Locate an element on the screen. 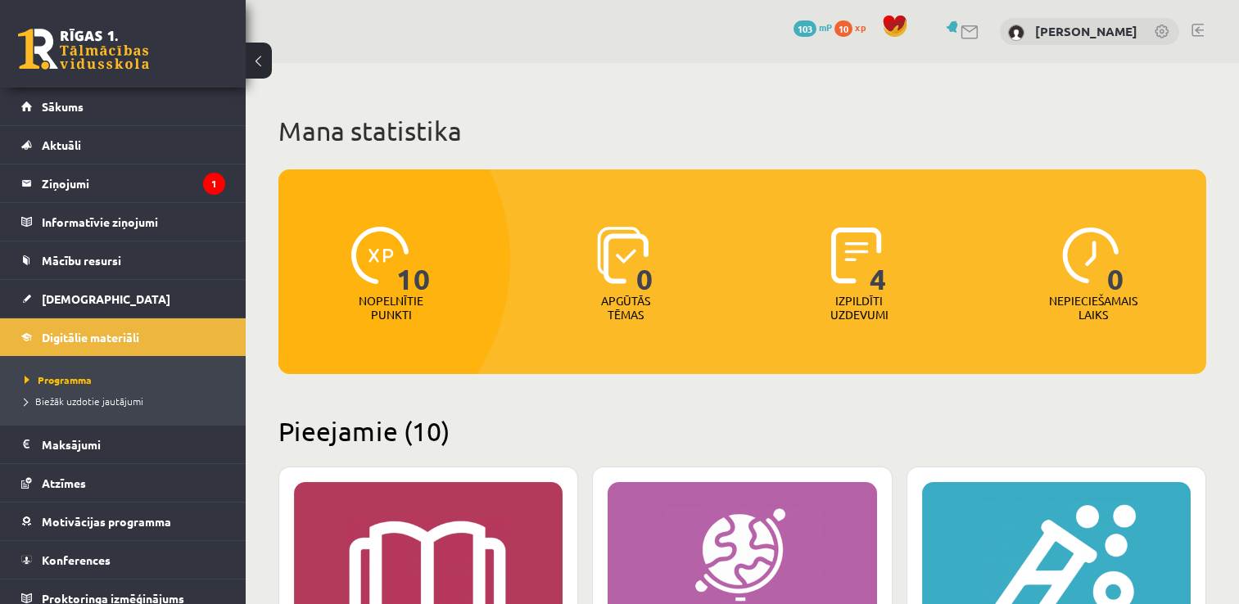 The image size is (1239, 604). img: icon-learned-topics-4a711ccc23c960034f471b6e78daf4a3bad4a20eaf4de84257b87e66633f6470.svg is located at coordinates (622, 255).